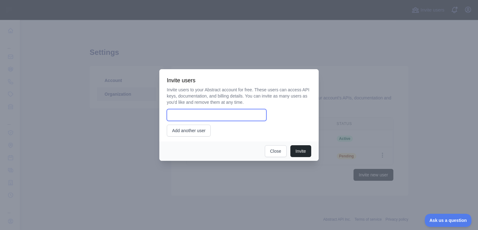 Image resolution: width=478 pixels, height=230 pixels. I want to click on button: Add another user, so click(189, 130).